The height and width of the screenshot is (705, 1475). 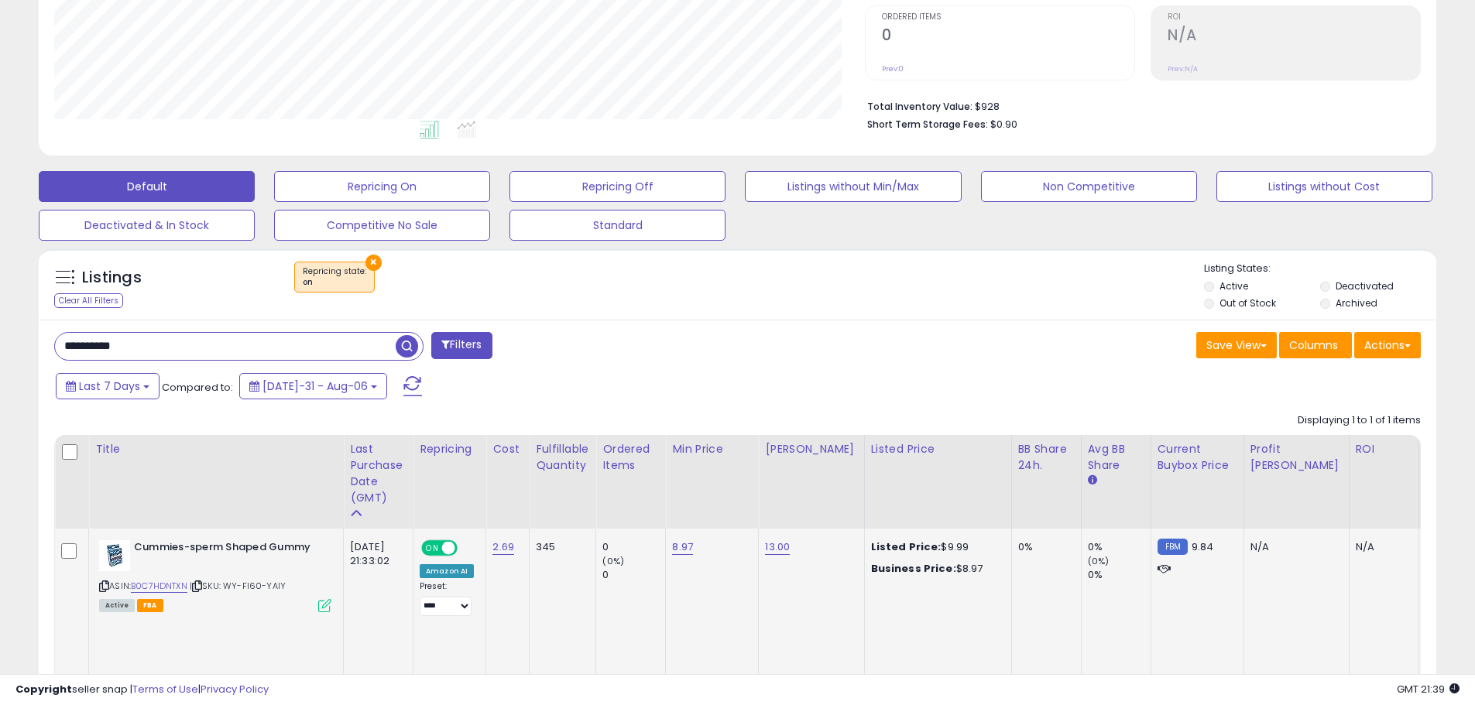 I want to click on div: seller snap | |, so click(x=142, y=690).